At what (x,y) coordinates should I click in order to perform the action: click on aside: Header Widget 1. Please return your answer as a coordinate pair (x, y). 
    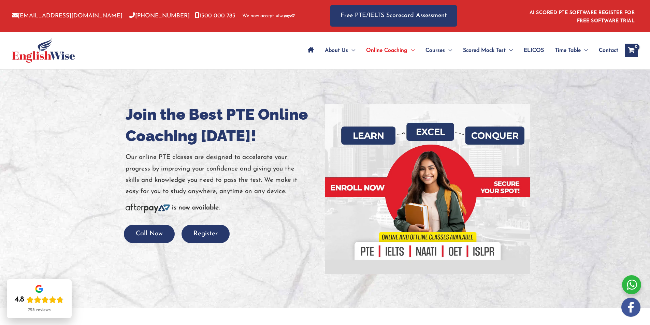
    Looking at the image, I should click on (581, 16).